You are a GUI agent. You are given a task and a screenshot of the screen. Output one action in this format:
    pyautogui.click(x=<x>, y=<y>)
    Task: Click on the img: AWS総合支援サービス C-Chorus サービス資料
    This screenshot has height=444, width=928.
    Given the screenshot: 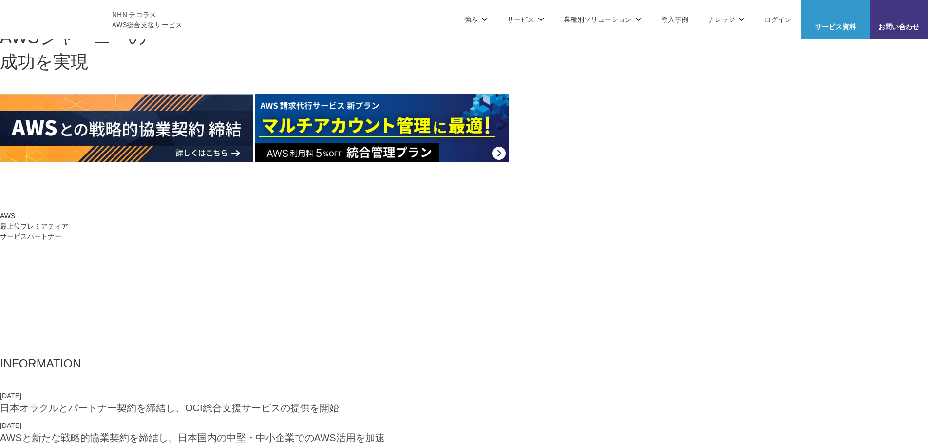 What is the action you would take?
    pyautogui.click(x=835, y=13)
    